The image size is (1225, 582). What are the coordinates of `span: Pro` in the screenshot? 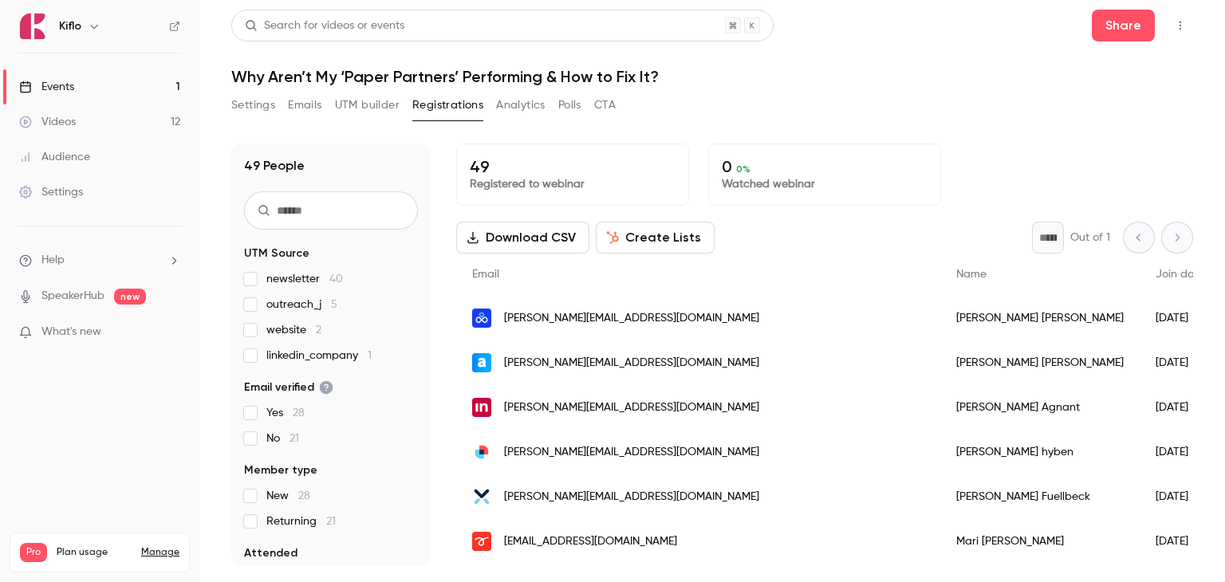 It's located at (33, 553).